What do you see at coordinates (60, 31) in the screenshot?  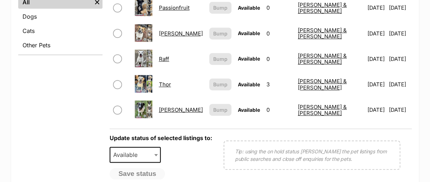 I see `a: Cats` at bounding box center [60, 31].